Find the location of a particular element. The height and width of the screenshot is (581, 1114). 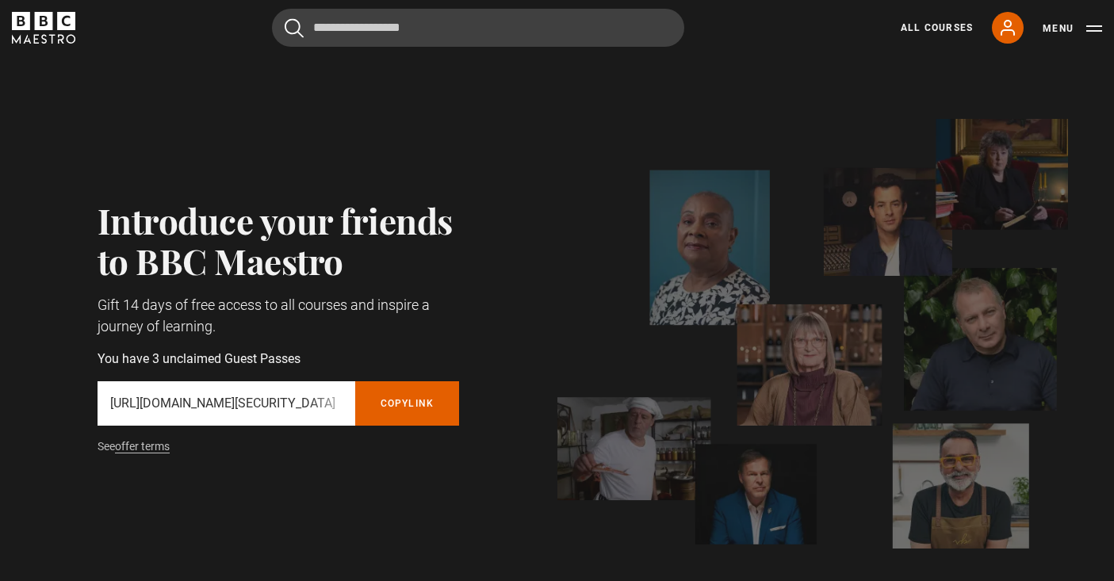

a: BBC Maestro is located at coordinates (44, 28).